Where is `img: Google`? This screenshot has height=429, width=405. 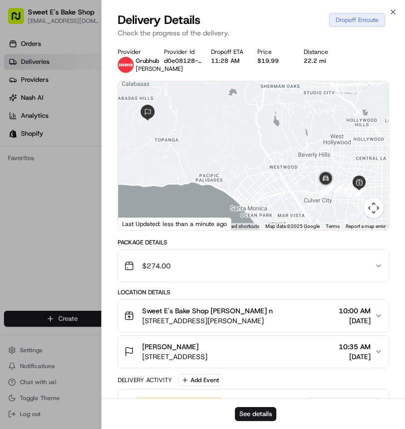 img: Google is located at coordinates (137, 224).